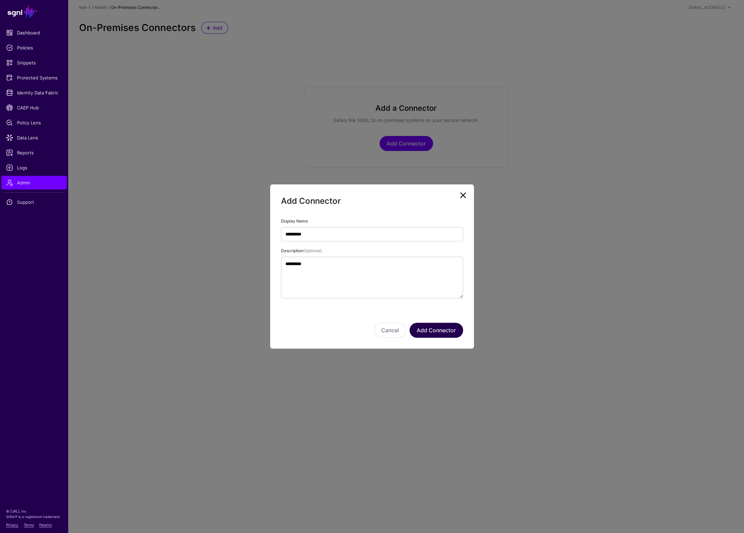 The height and width of the screenshot is (533, 744). What do you see at coordinates (294, 221) in the screenshot?
I see `label: Display Name` at bounding box center [294, 221].